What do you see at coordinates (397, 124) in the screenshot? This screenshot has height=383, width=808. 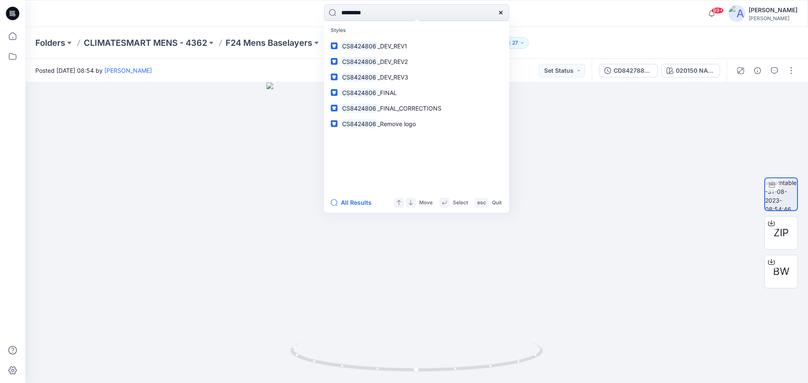 I see `span: _Remove logo` at bounding box center [397, 124].